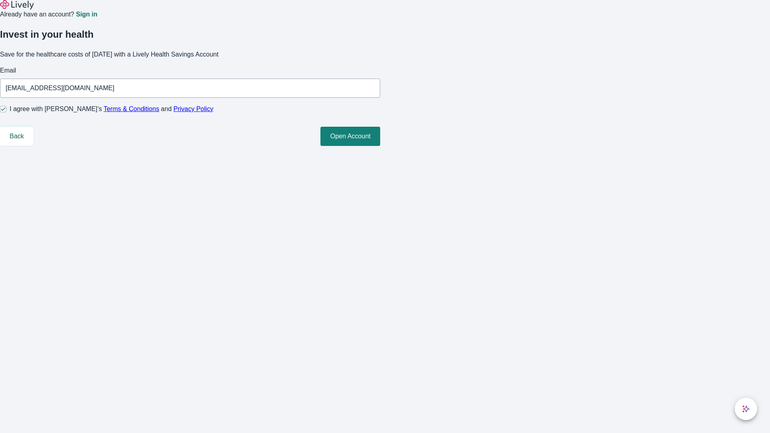 The height and width of the screenshot is (433, 770). Describe the element at coordinates (86, 14) in the screenshot. I see `a: Sign in` at that location.